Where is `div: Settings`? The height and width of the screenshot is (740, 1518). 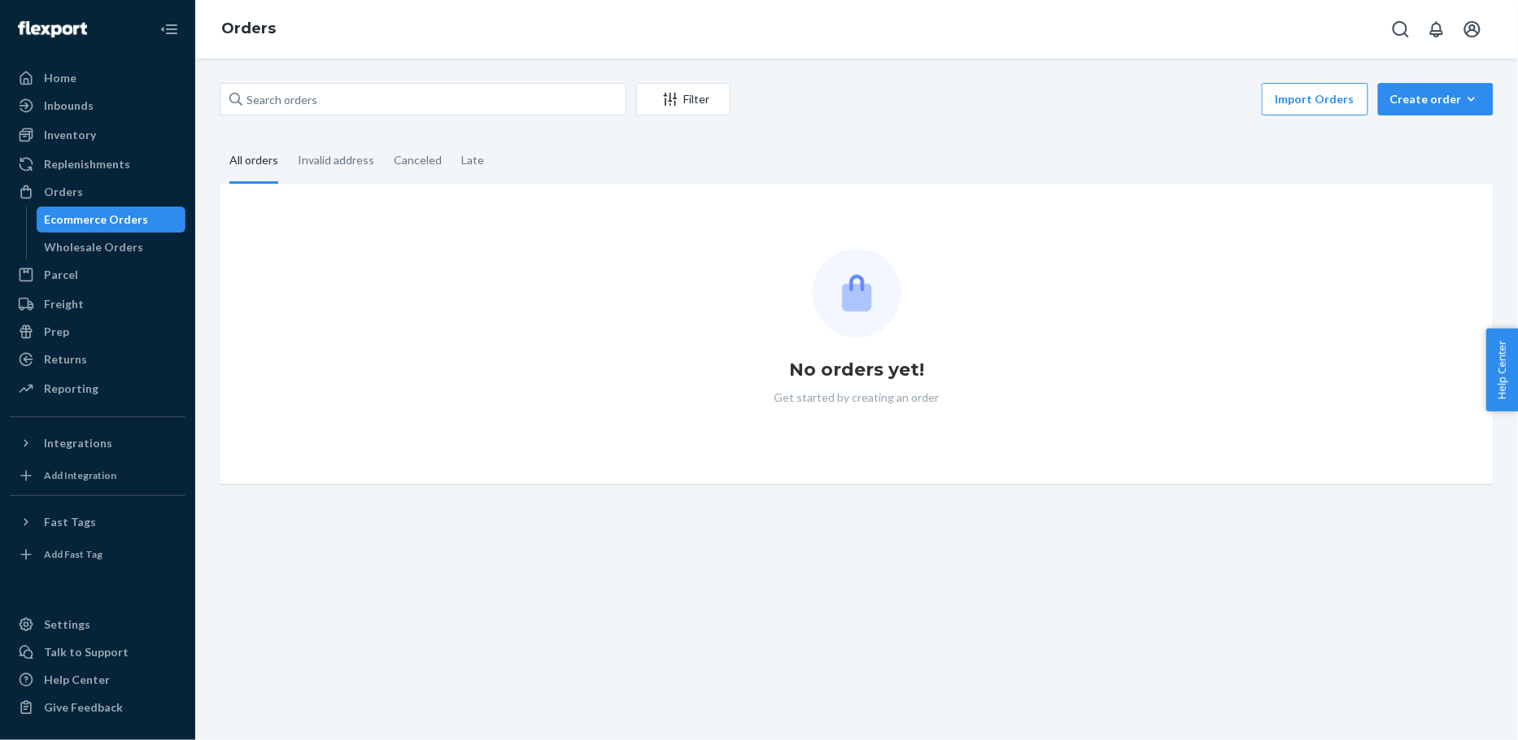
div: Settings is located at coordinates (67, 625).